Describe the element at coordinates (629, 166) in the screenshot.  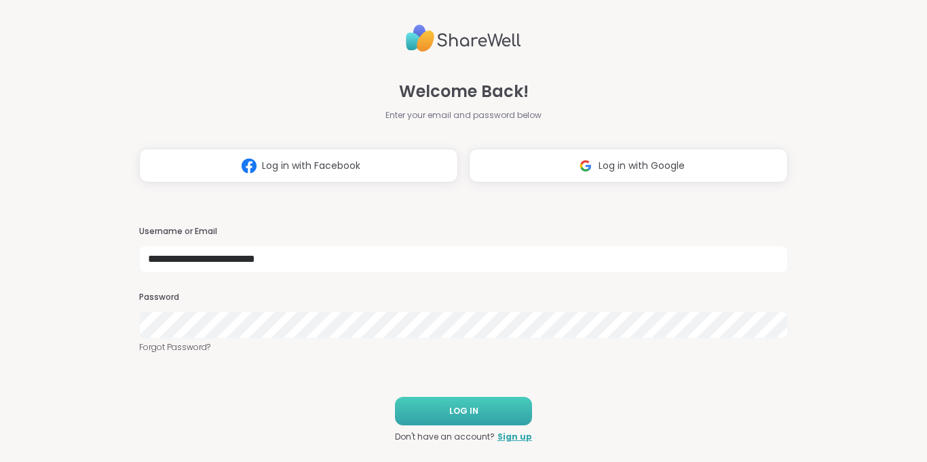
I see `button: Log in with Google` at that location.